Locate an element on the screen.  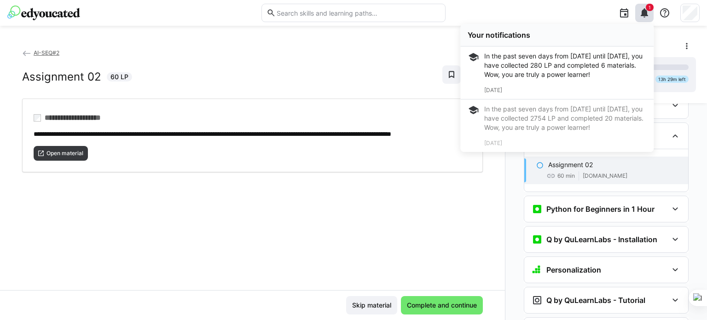
h3: Q by QuLearnLabs - Tutorial is located at coordinates (595, 300).